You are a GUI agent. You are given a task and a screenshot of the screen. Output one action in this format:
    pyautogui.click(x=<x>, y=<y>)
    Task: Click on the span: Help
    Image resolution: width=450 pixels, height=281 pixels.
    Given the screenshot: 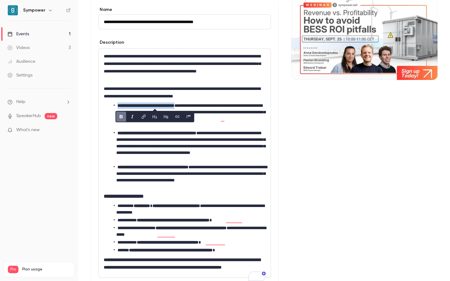 What is the action you would take?
    pyautogui.click(x=21, y=102)
    